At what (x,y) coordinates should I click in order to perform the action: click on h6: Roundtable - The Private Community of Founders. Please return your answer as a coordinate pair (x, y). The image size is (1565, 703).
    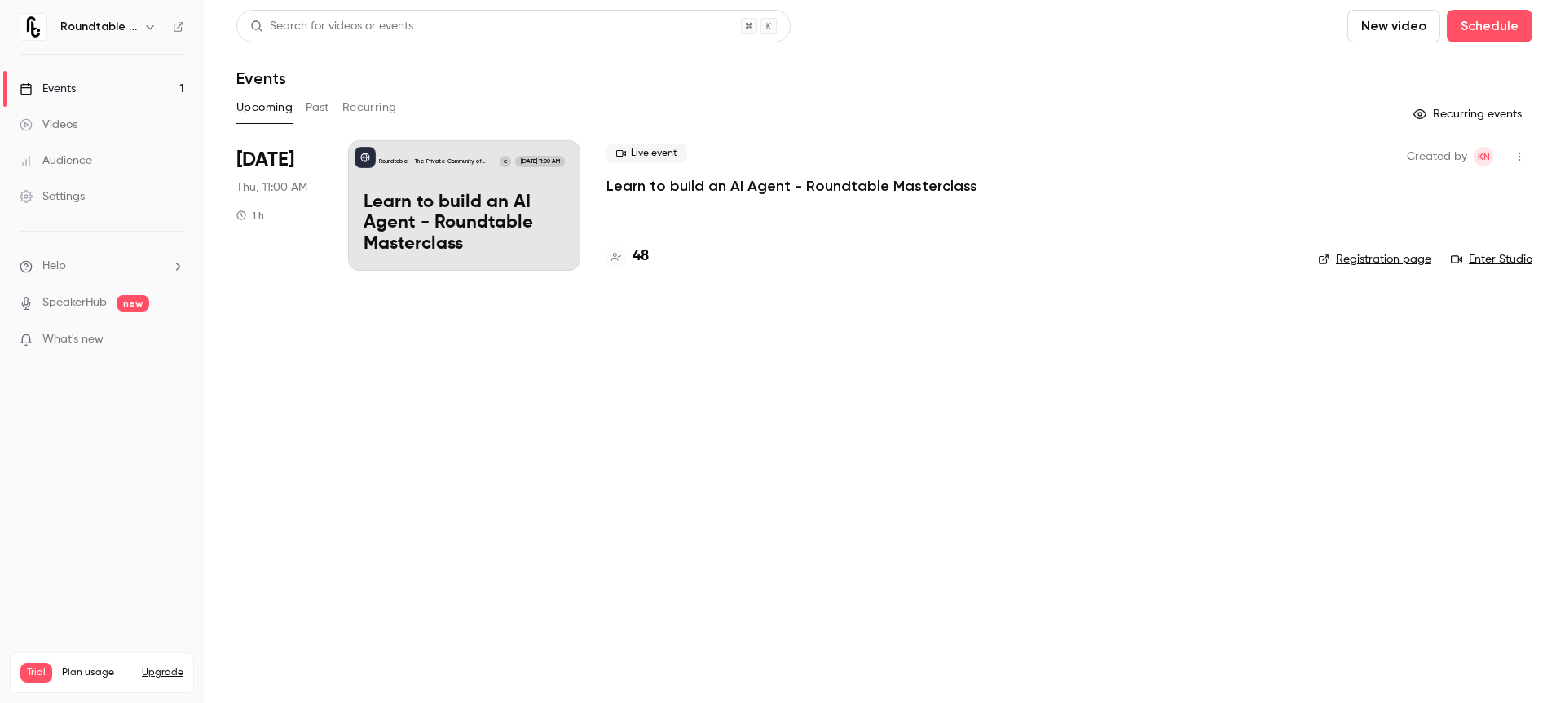
    Looking at the image, I should click on (99, 27).